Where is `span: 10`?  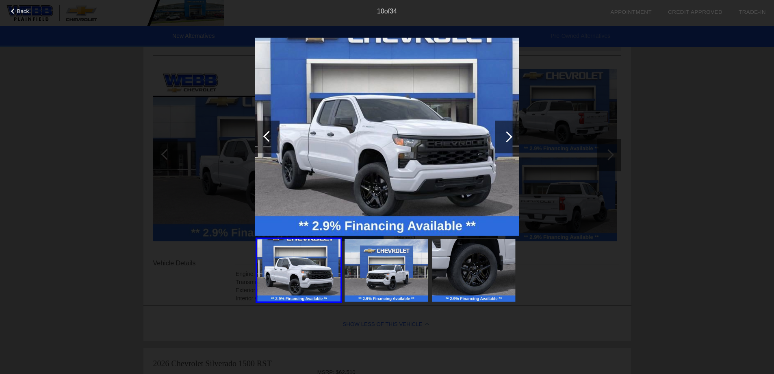 span: 10 is located at coordinates (381, 11).